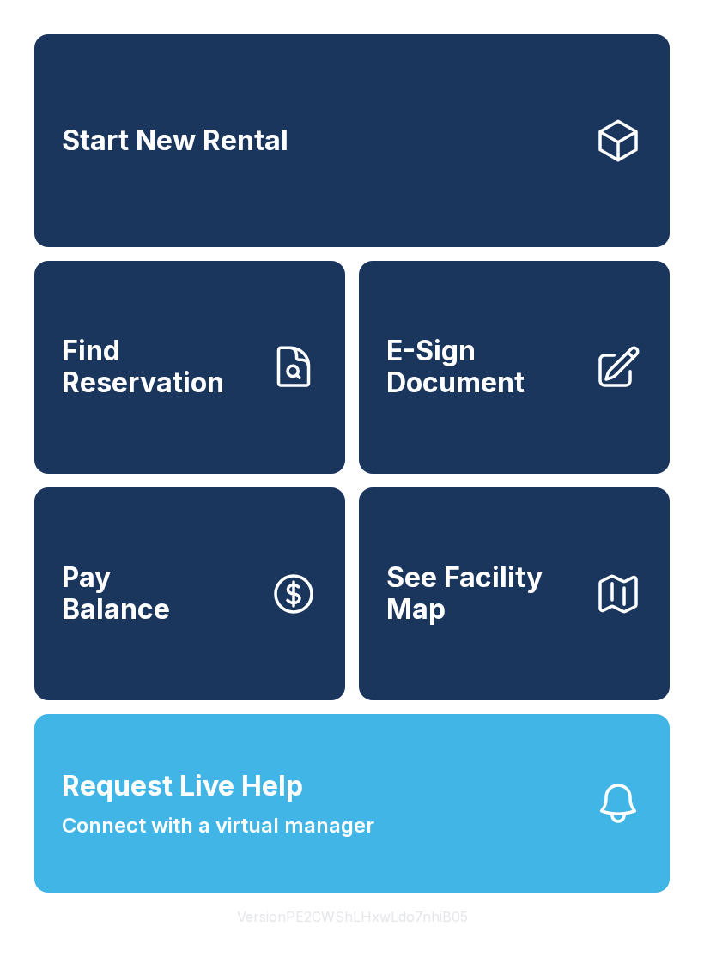 The height and width of the screenshot is (975, 704). I want to click on span: Request Live Help, so click(182, 786).